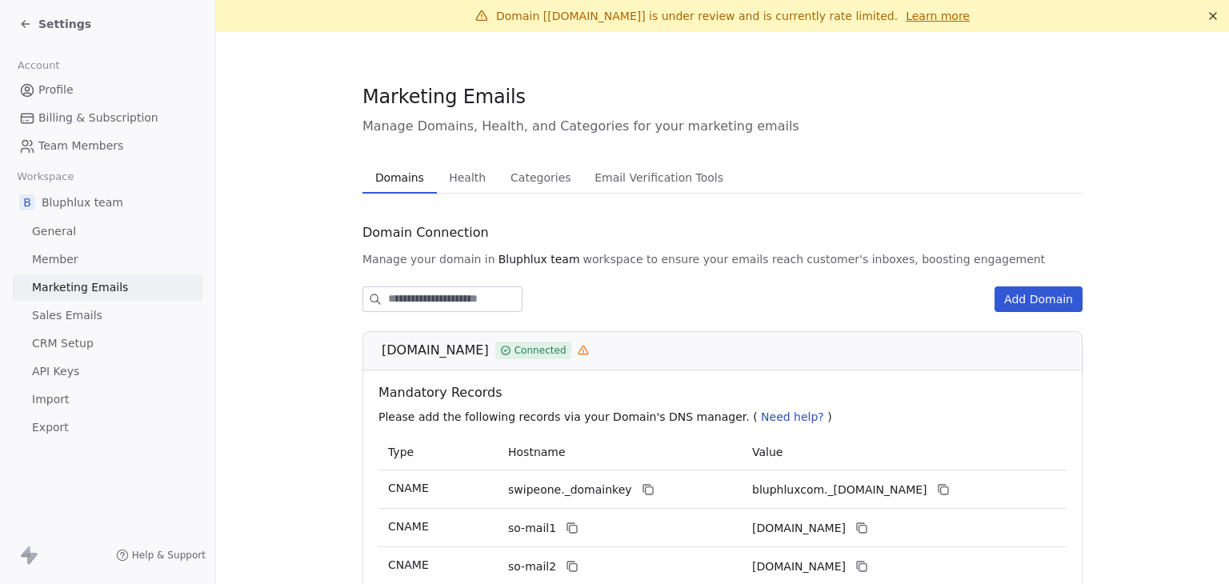  I want to click on span: Manage Domains, Health, and Categories for your marketing emails, so click(723, 126).